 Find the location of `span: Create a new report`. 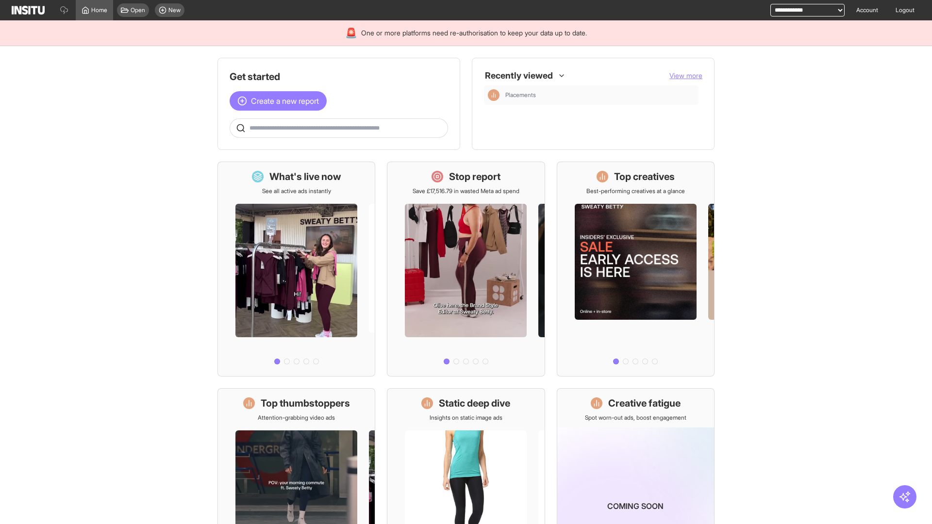

span: Create a new report is located at coordinates (285, 101).